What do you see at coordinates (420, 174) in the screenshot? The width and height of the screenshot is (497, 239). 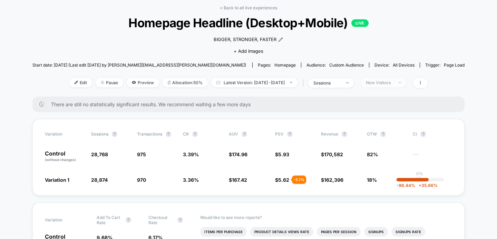 I see `p: 0%` at bounding box center [420, 174].